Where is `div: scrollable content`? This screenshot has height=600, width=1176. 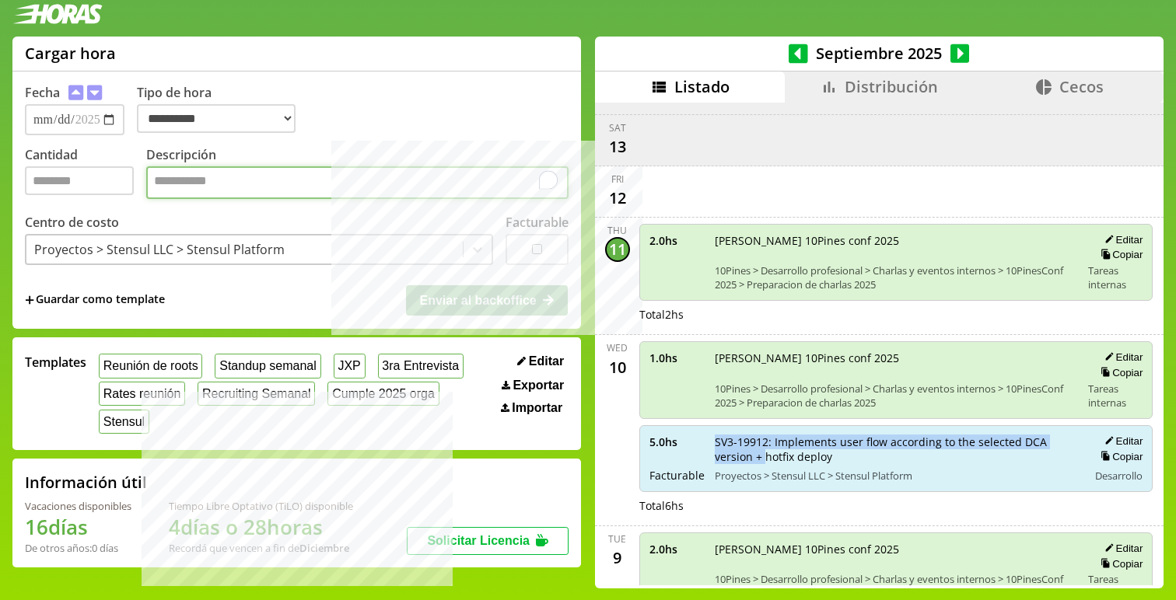 div: scrollable content is located at coordinates (879, 345).